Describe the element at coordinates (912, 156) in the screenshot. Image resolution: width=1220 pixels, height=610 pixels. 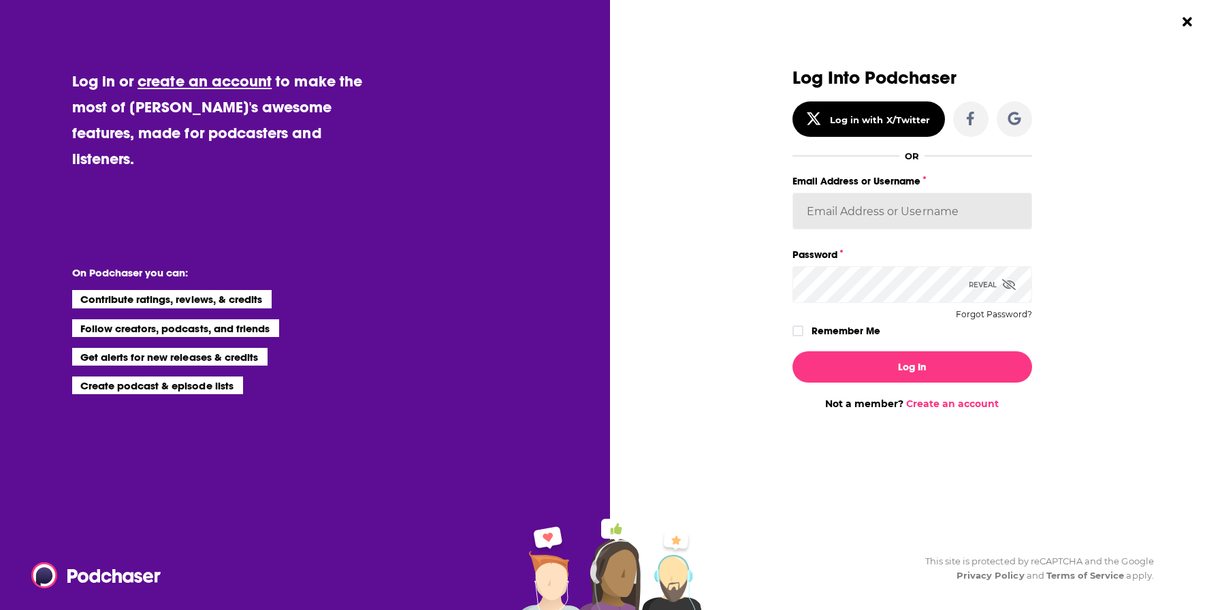
I see `div: OR` at that location.